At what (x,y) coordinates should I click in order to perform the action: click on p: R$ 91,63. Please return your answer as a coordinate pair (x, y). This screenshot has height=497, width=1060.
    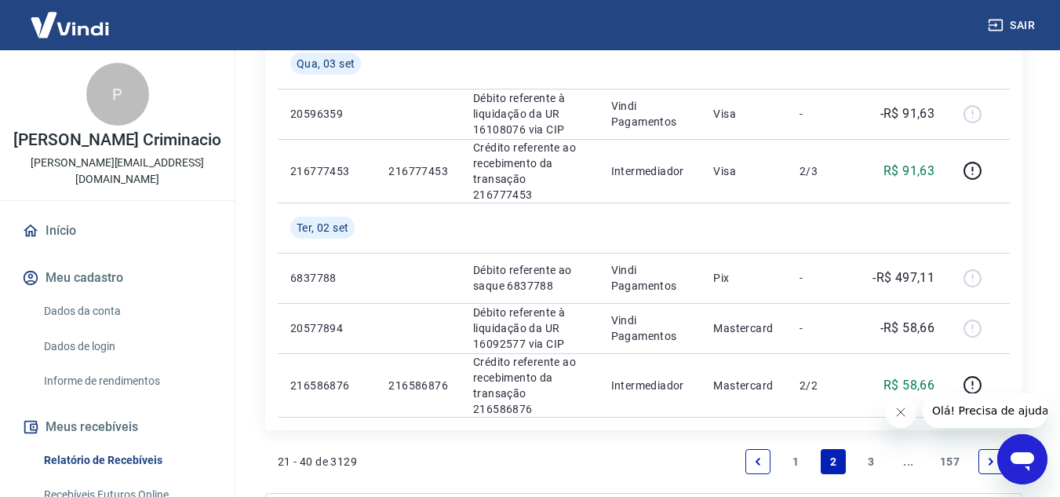
    Looking at the image, I should click on (909, 171).